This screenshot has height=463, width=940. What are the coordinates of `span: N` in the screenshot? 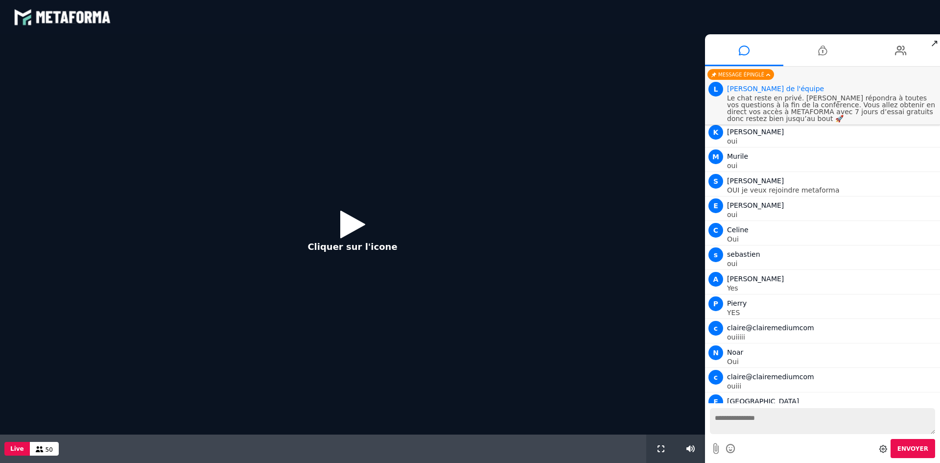 It's located at (716, 352).